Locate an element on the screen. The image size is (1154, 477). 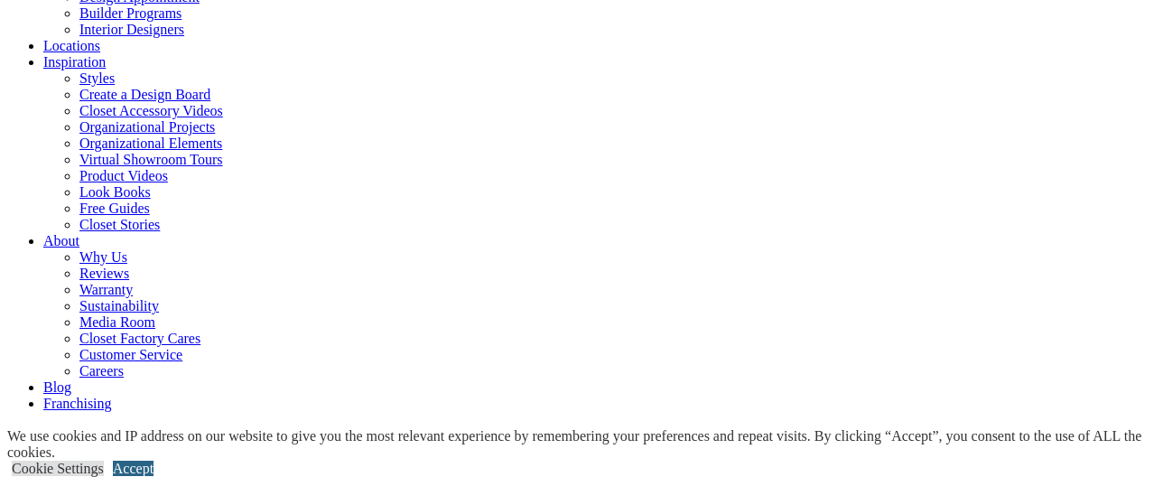
a: About is located at coordinates (61, 240).